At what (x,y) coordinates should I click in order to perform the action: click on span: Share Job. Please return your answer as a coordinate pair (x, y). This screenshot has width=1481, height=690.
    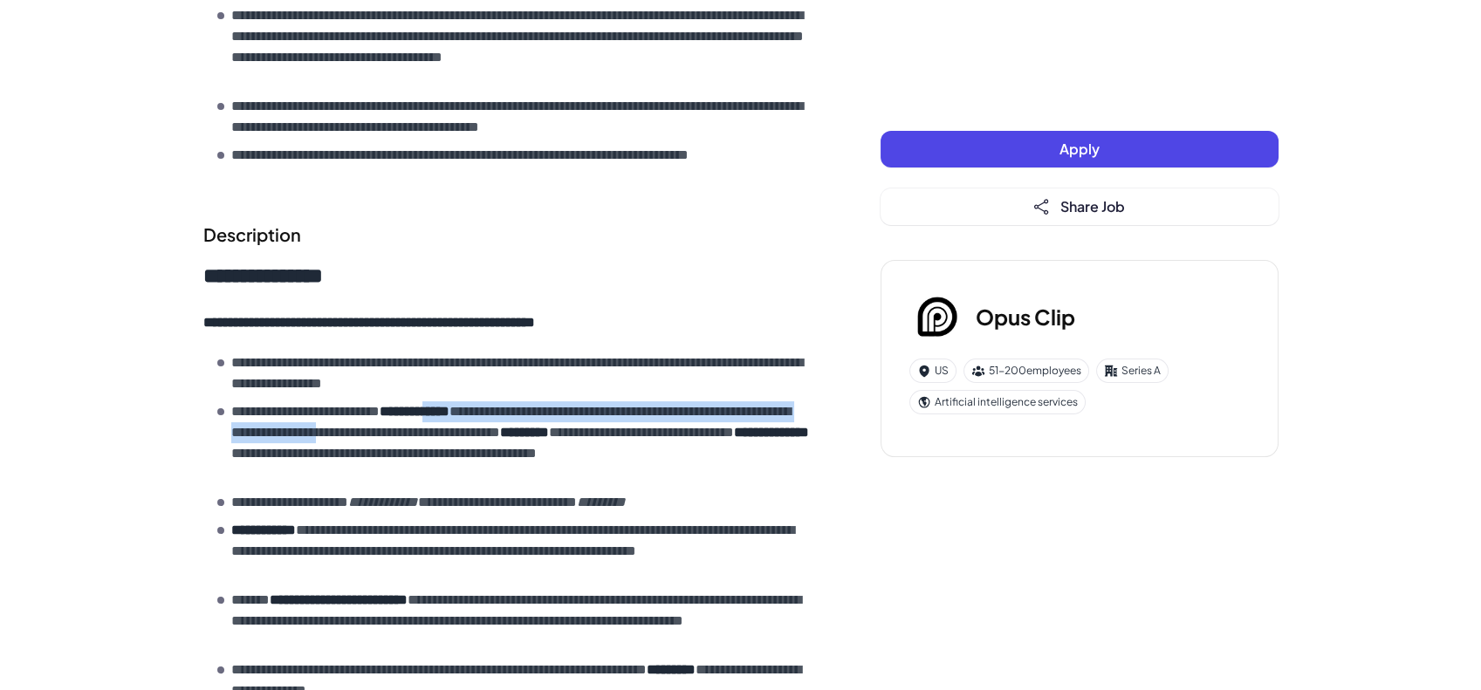
    Looking at the image, I should click on (1093, 206).